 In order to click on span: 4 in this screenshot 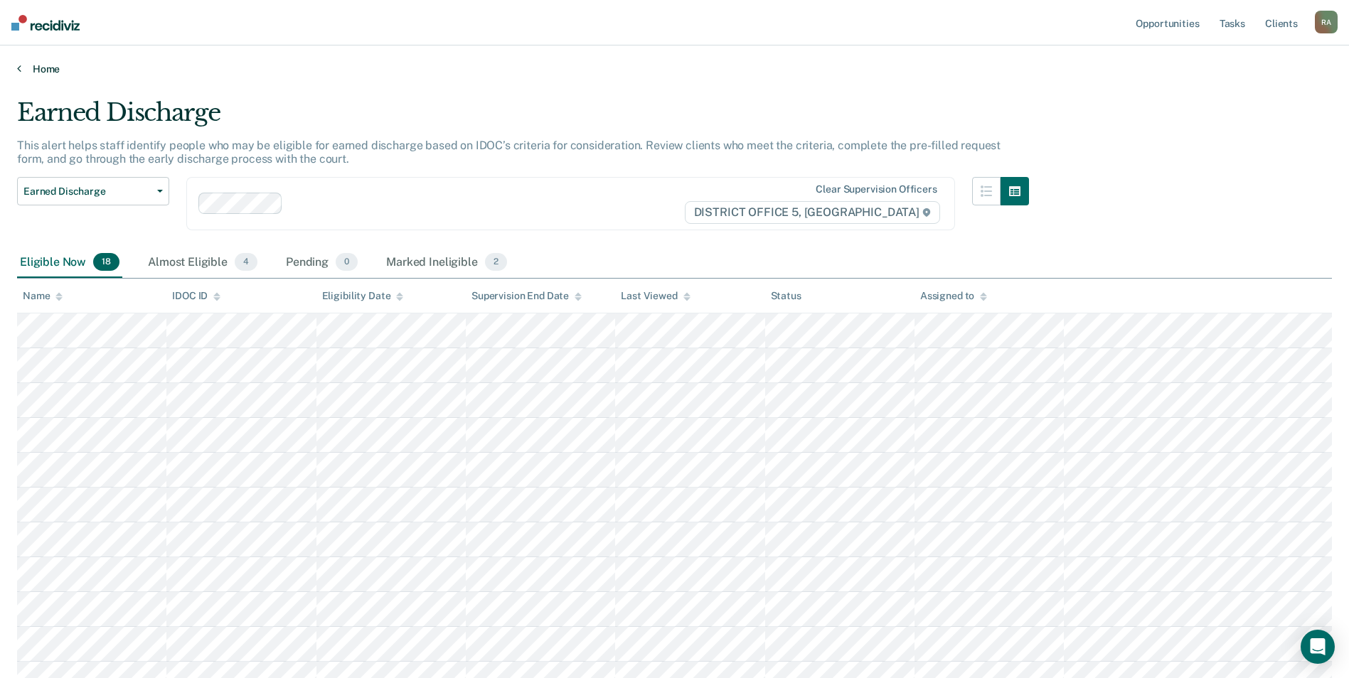, I will do `click(246, 262)`.